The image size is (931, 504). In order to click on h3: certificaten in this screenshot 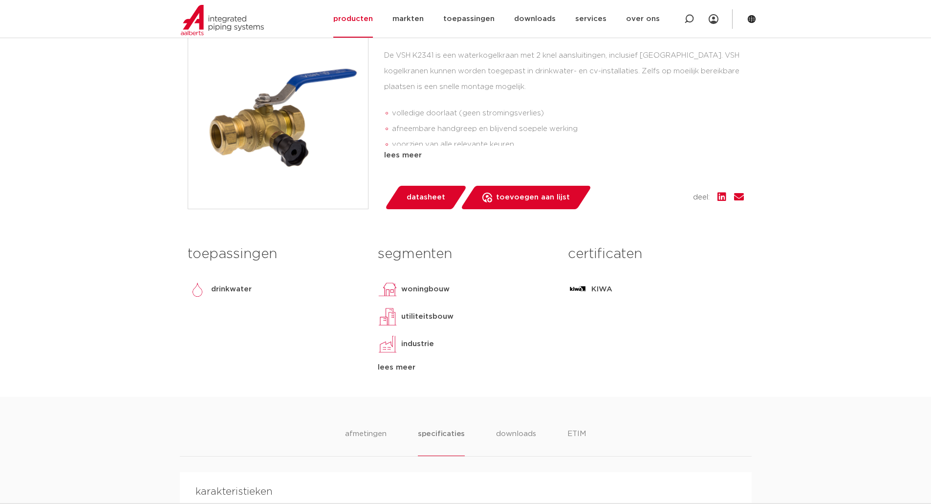, I will do `click(655, 254)`.